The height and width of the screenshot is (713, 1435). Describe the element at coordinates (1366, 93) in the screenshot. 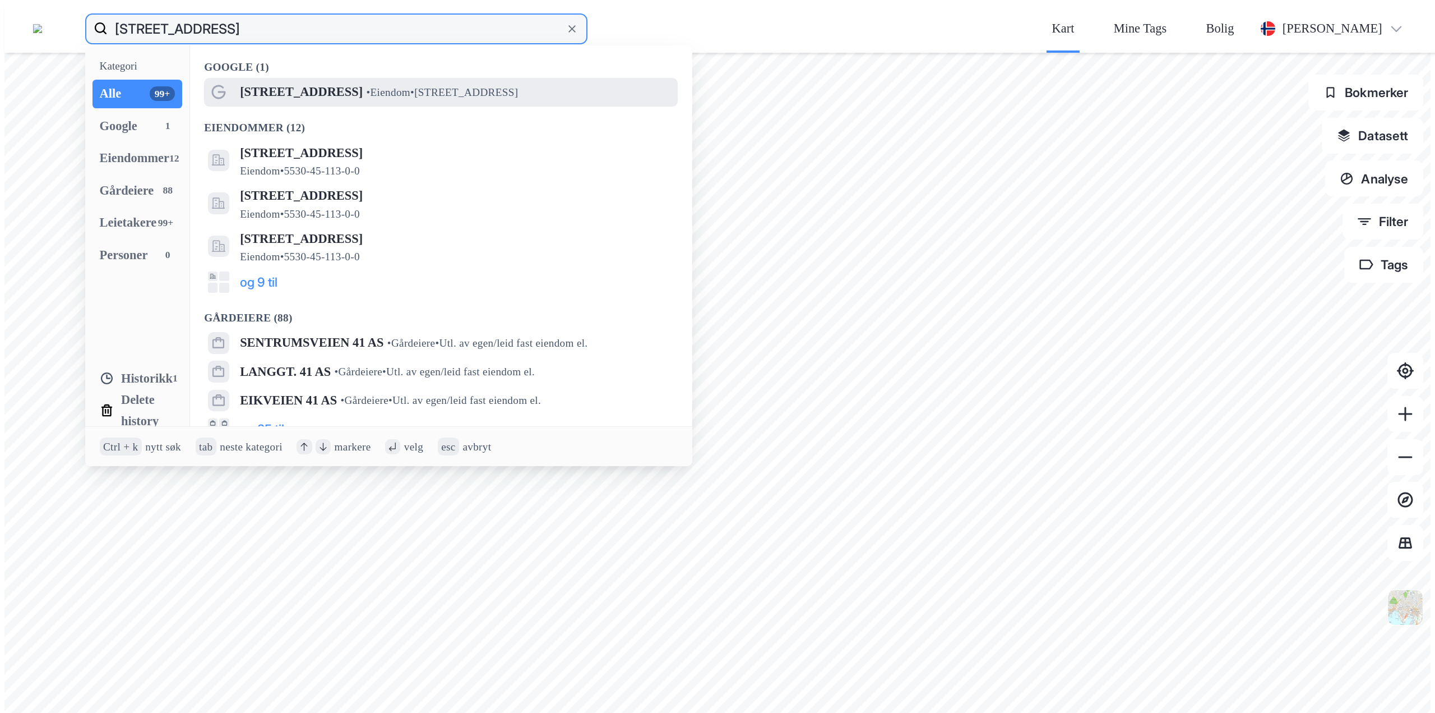

I see `button: Bokmerker` at that location.